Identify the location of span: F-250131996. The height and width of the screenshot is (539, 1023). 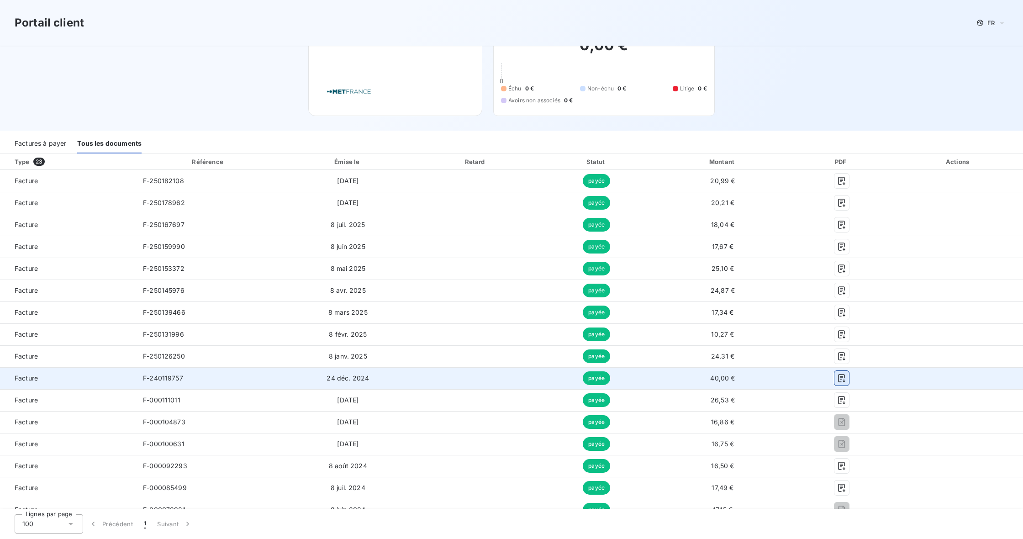
(163, 334).